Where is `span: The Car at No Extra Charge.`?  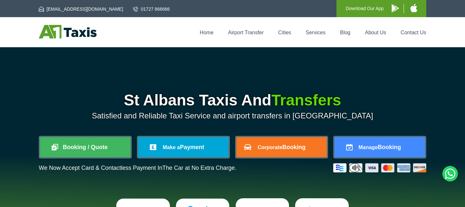
span: The Car at No Extra Charge. is located at coordinates (199, 168).